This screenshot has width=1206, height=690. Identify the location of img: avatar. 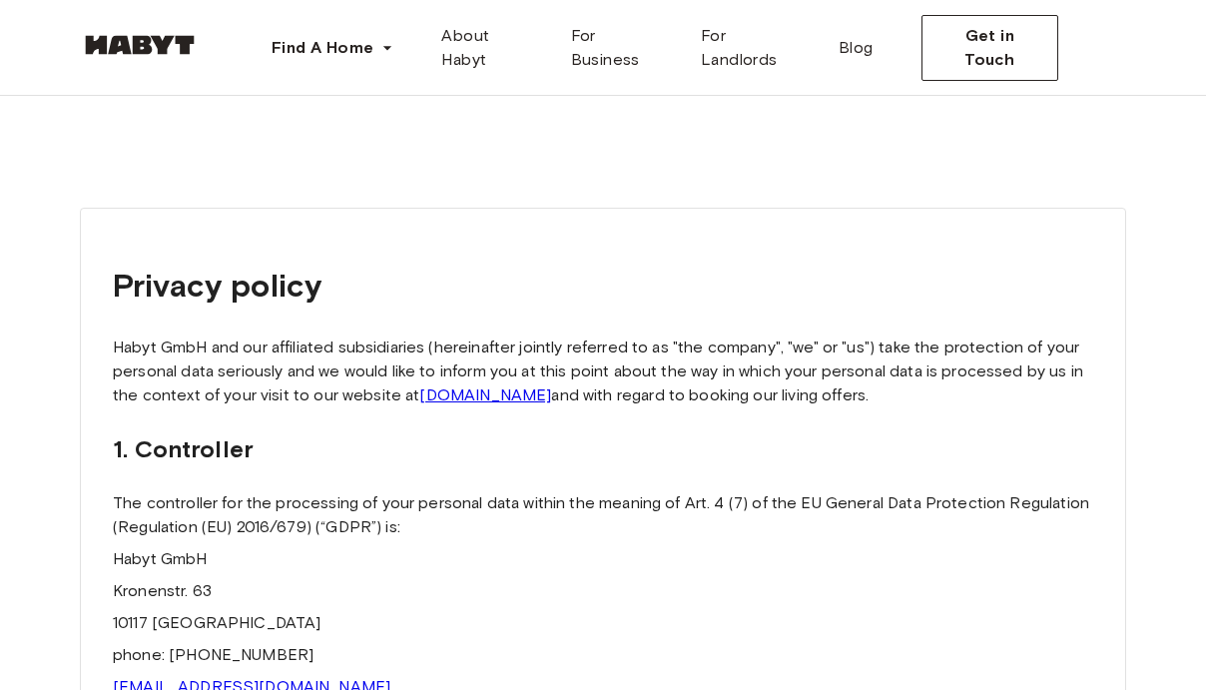
(1108, 48).